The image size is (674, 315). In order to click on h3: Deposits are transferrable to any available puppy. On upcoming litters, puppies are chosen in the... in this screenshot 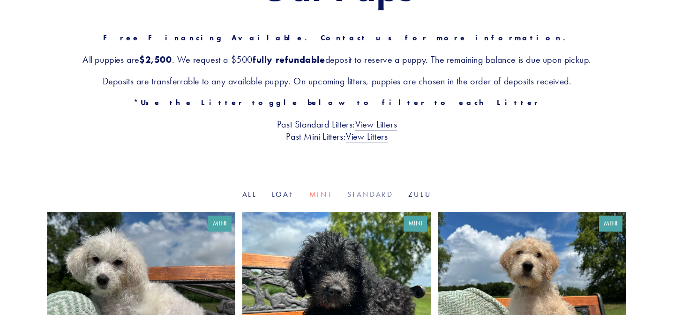, I will do `click(337, 81)`.